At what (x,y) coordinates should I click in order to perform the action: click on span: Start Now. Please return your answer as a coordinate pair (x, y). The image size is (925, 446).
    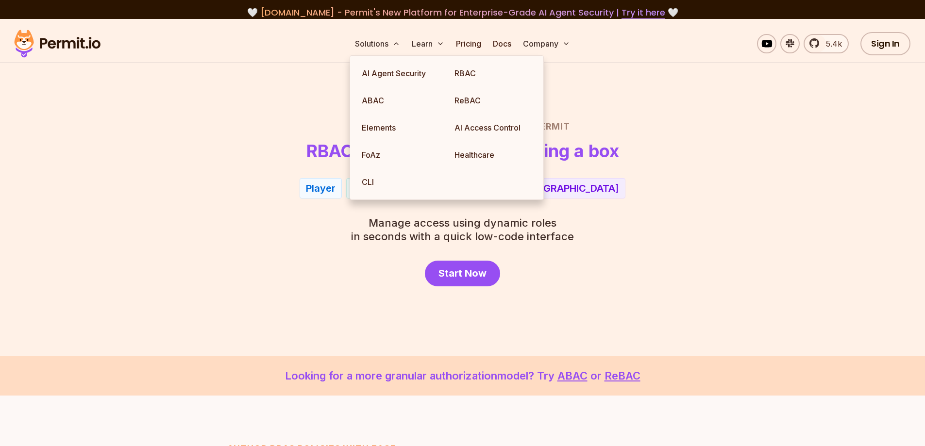
    Looking at the image, I should click on (462, 273).